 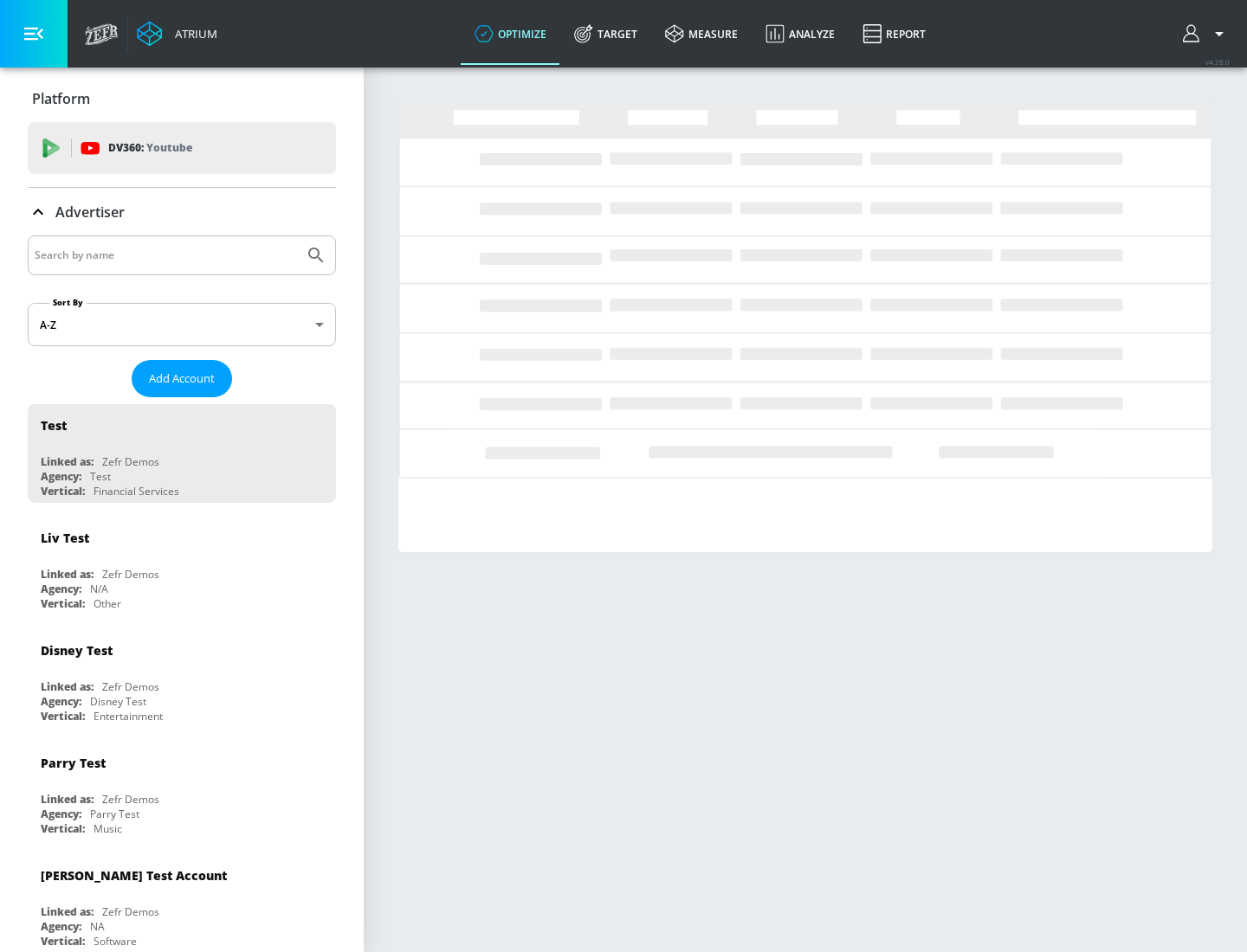 I want to click on div: Advertiser, so click(x=182, y=213).